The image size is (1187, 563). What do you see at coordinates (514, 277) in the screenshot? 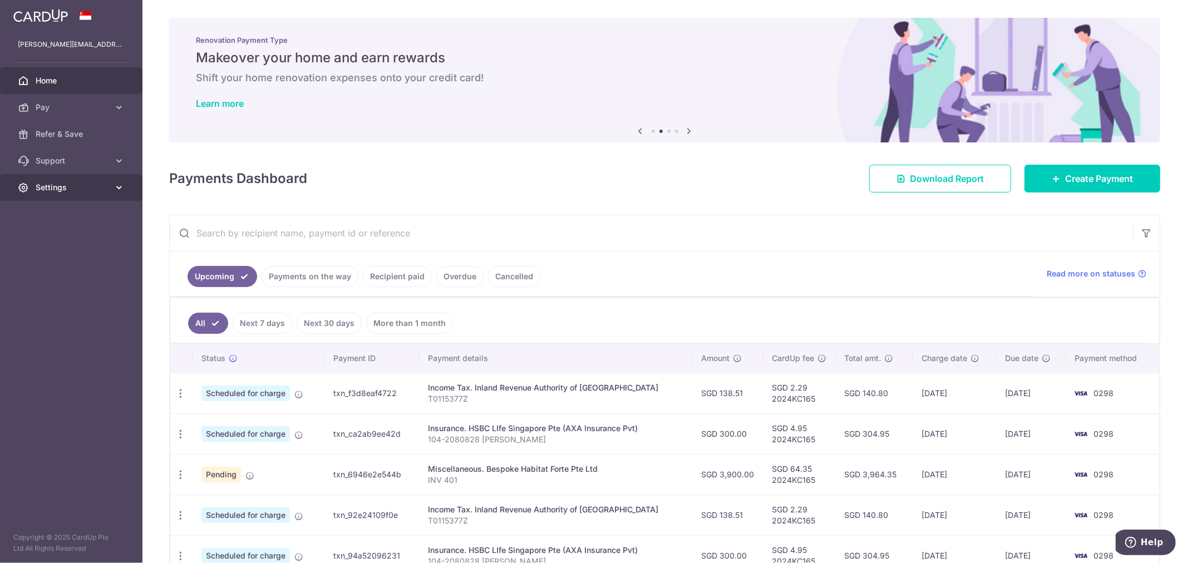
I see `a: Cancelled` at bounding box center [514, 277].